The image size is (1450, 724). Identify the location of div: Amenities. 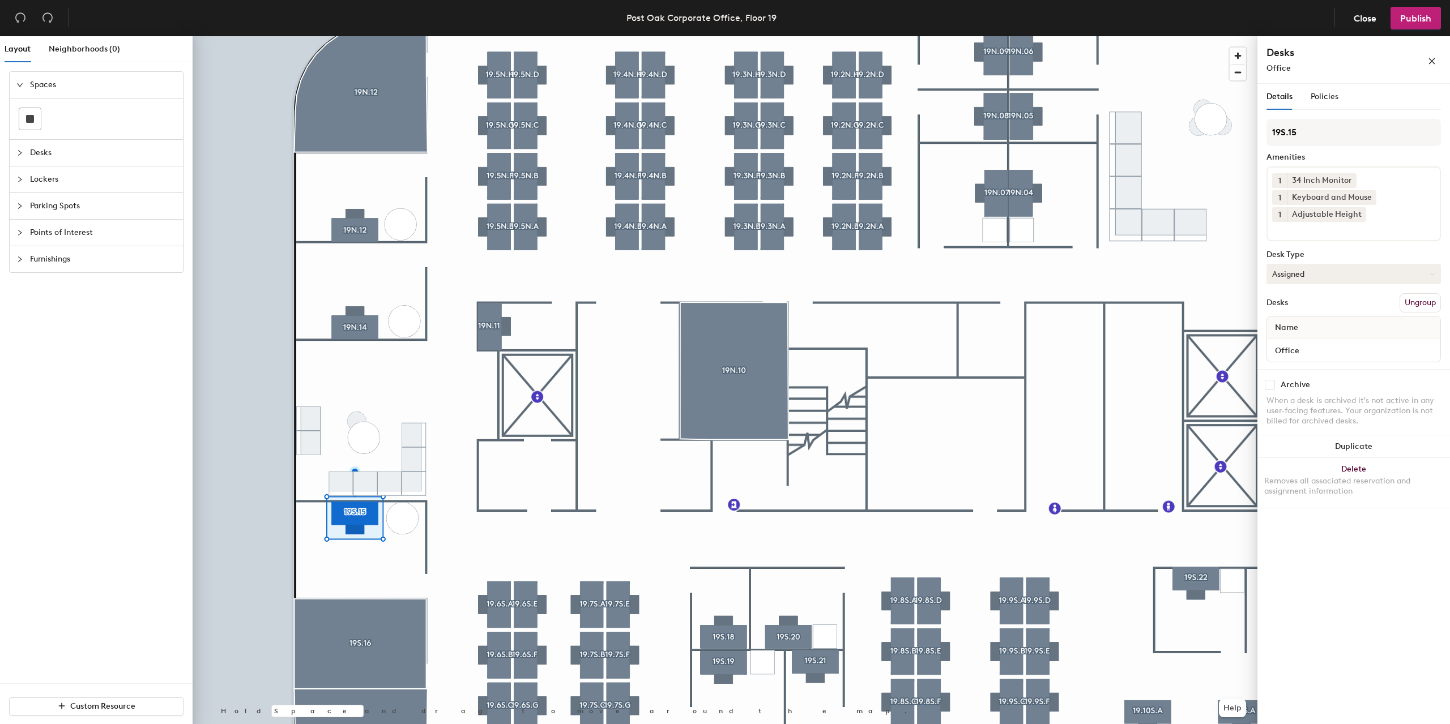
(1353, 157).